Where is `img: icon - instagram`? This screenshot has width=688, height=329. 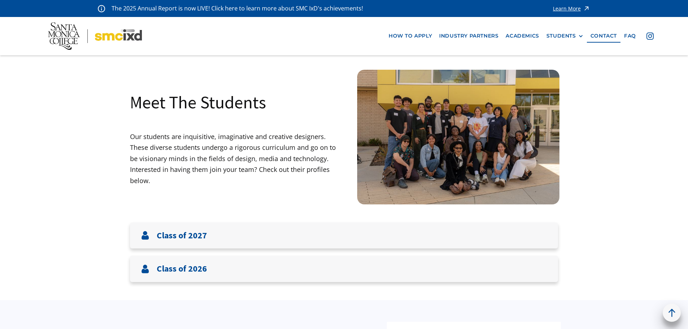
img: icon - instagram is located at coordinates (650, 36).